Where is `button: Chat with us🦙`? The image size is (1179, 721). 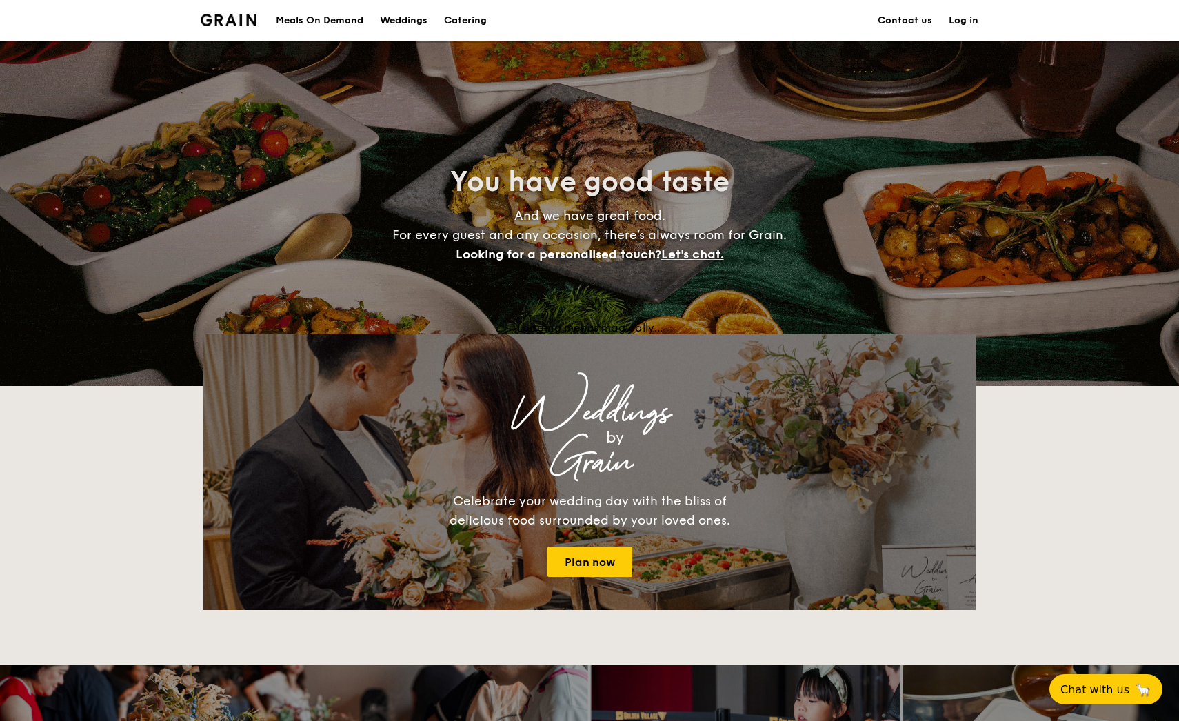
button: Chat with us🦙 is located at coordinates (1106, 689).